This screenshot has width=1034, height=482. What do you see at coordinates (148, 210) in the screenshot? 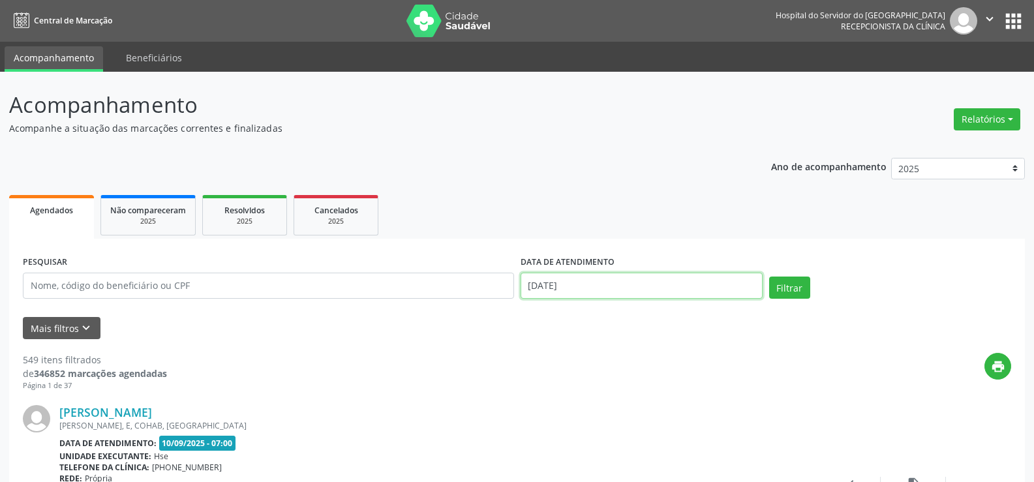
I see `span: Não compareceram` at bounding box center [148, 210].